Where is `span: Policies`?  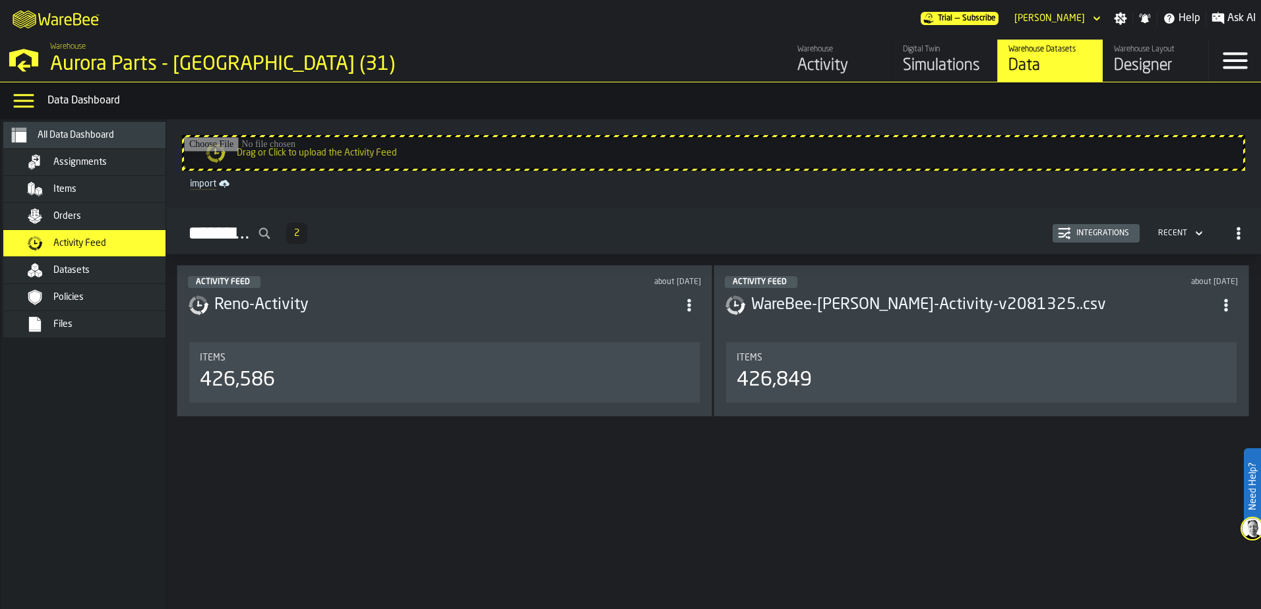
span: Policies is located at coordinates (69, 297).